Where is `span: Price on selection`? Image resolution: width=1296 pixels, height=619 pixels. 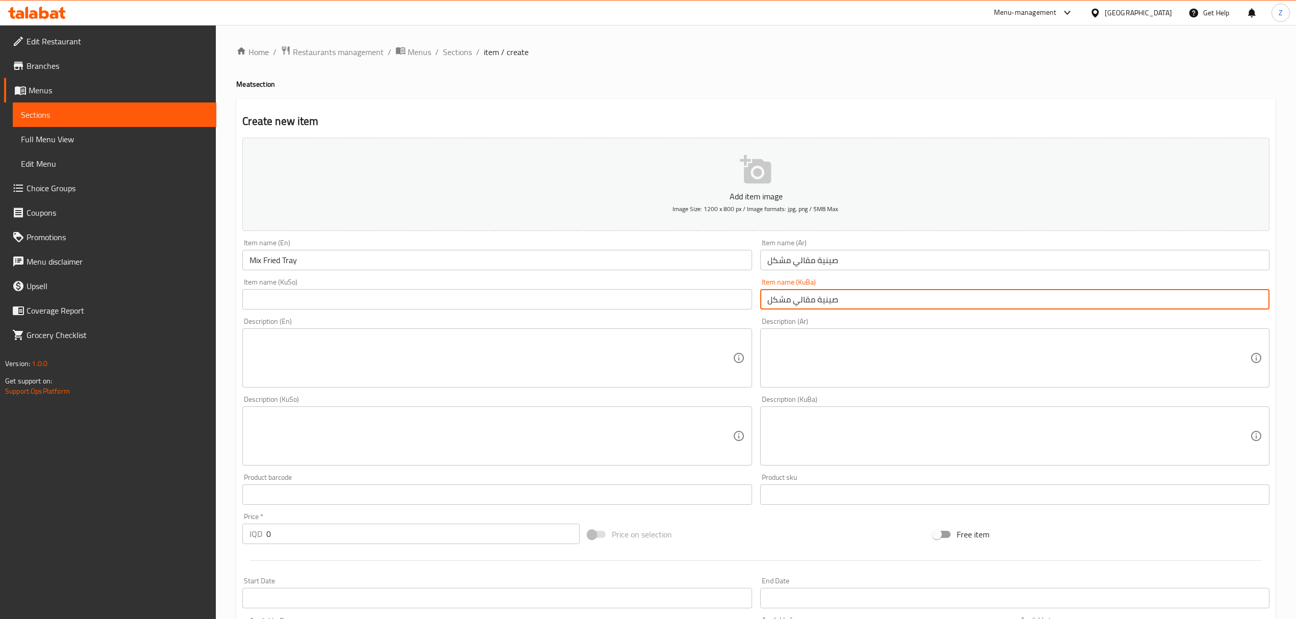 span: Price on selection is located at coordinates (642, 535).